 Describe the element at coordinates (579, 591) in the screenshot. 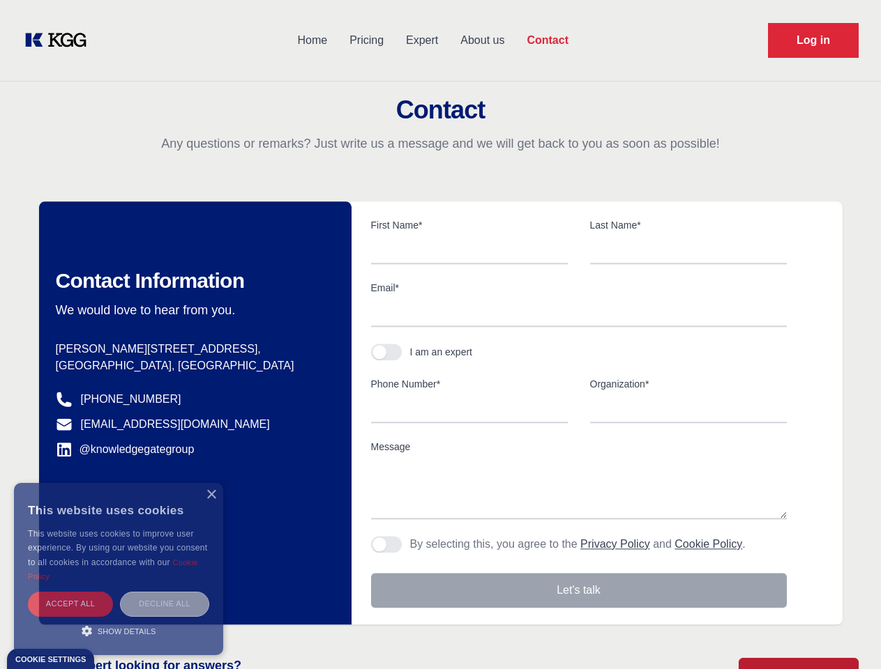

I see `button: Let's talk` at that location.